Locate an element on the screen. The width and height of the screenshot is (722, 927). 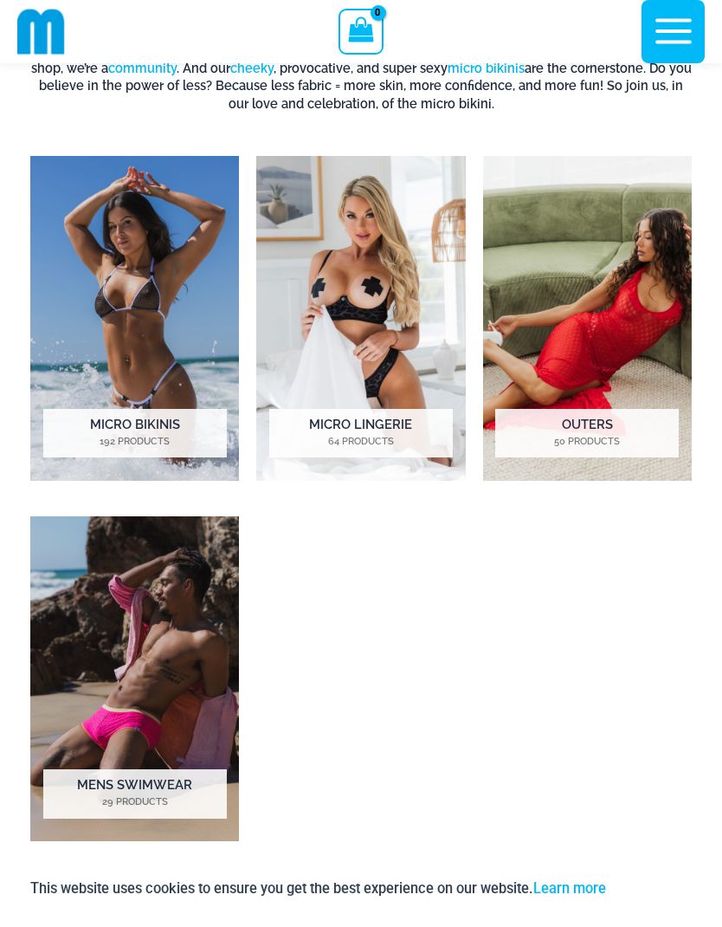
mark: 29 Products is located at coordinates (135, 802).